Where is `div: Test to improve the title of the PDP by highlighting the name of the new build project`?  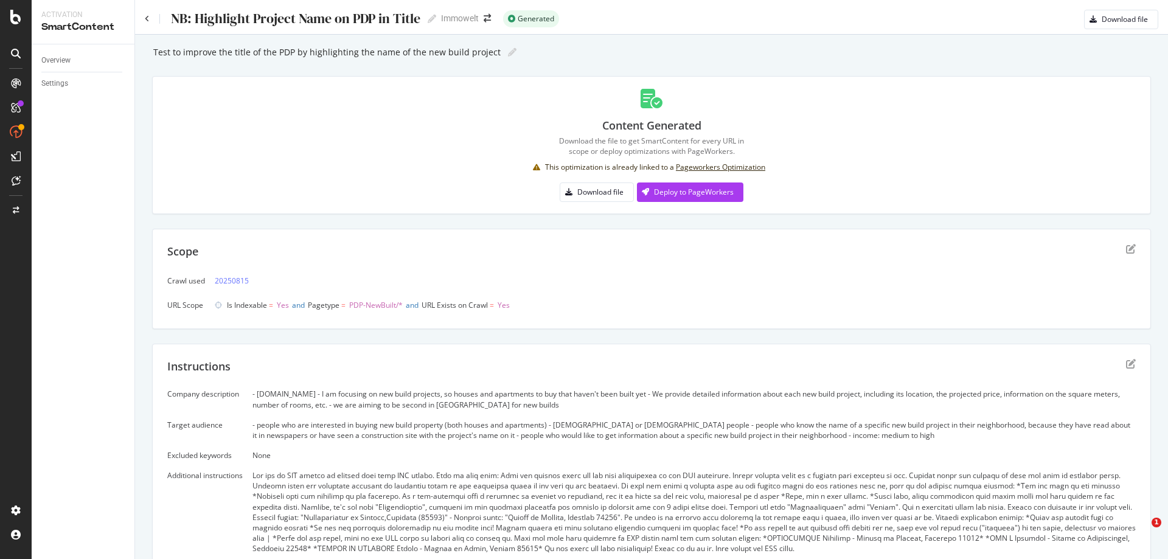
div: Test to improve the title of the PDP by highlighting the name of the new build project is located at coordinates (326, 52).